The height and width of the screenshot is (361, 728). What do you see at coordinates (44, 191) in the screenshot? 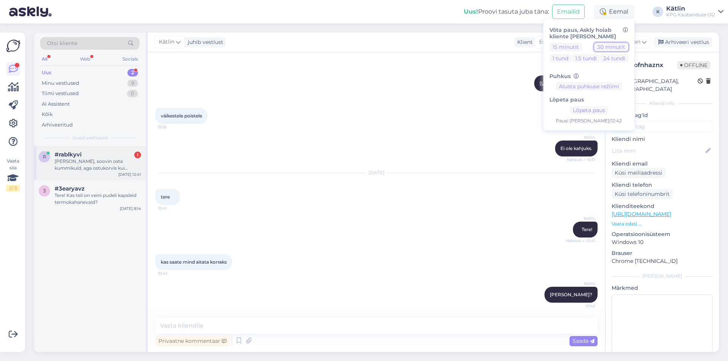
I see `span: 3` at bounding box center [44, 191].